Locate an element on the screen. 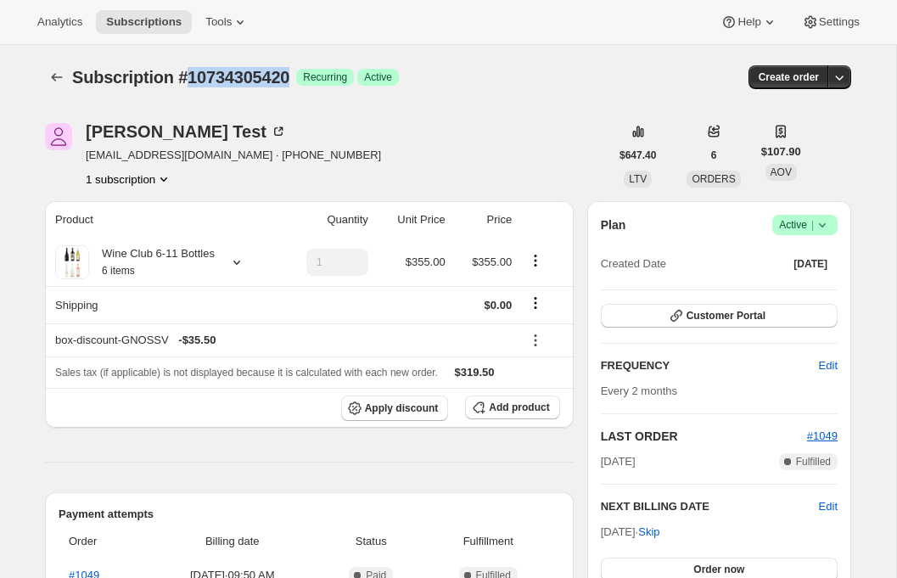 This screenshot has width=897, height=578. button: Create order is located at coordinates (789, 77).